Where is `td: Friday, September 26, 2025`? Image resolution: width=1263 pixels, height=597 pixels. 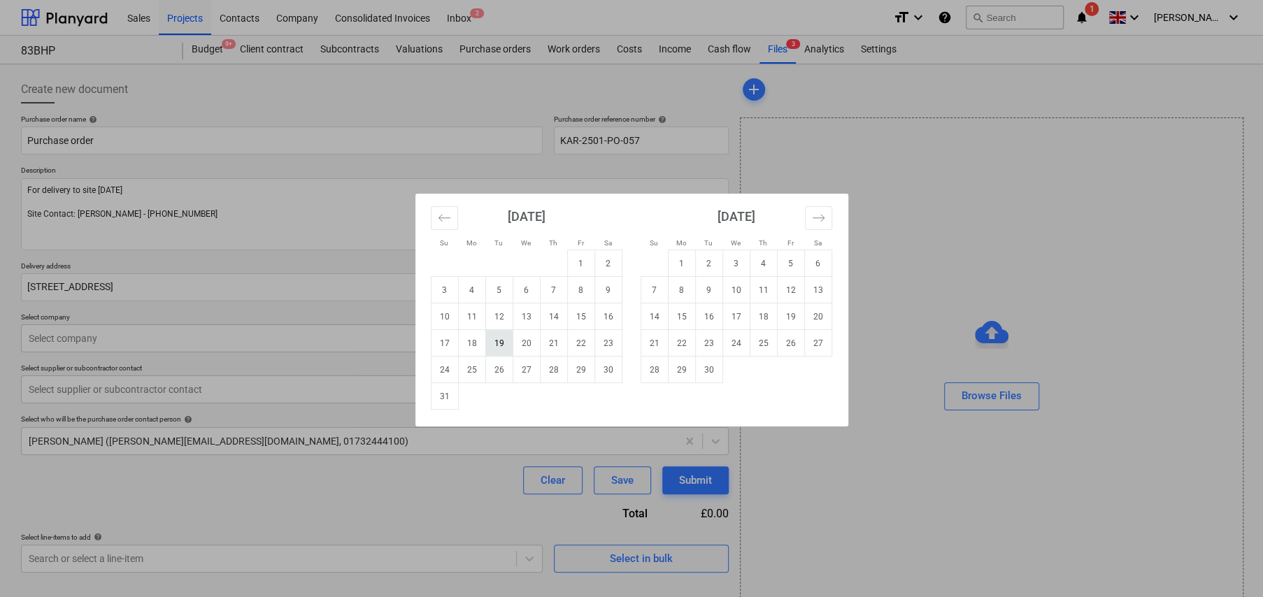
td: Friday, September 26, 2025 is located at coordinates (790, 343).